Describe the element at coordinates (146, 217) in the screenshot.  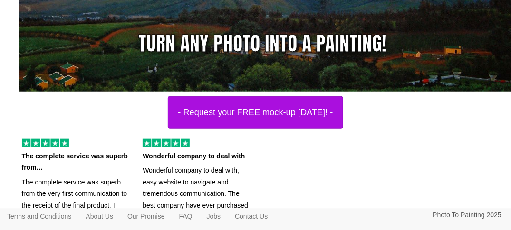
I see `a: Our Promise` at that location.